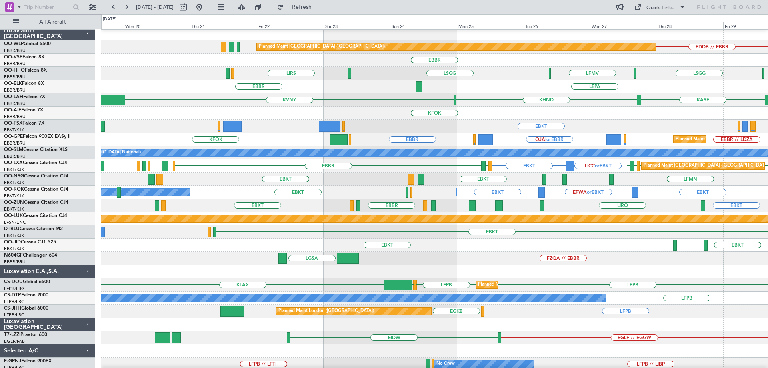 The width and height of the screenshot is (768, 368). I want to click on span: All Aircraft, so click(52, 22).